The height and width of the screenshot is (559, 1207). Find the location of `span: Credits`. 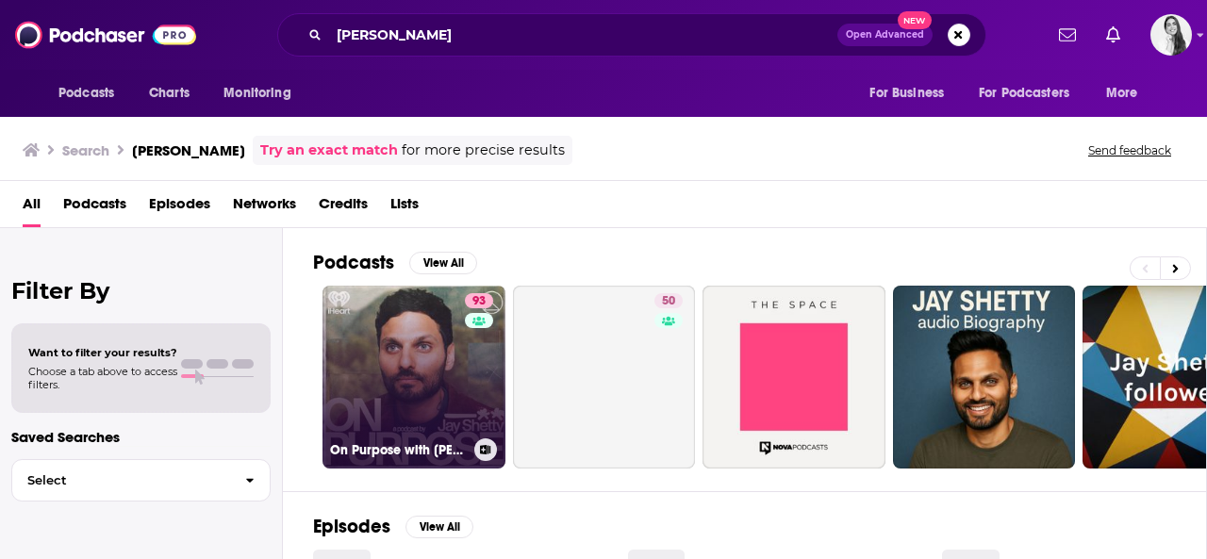

span: Credits is located at coordinates (343, 208).